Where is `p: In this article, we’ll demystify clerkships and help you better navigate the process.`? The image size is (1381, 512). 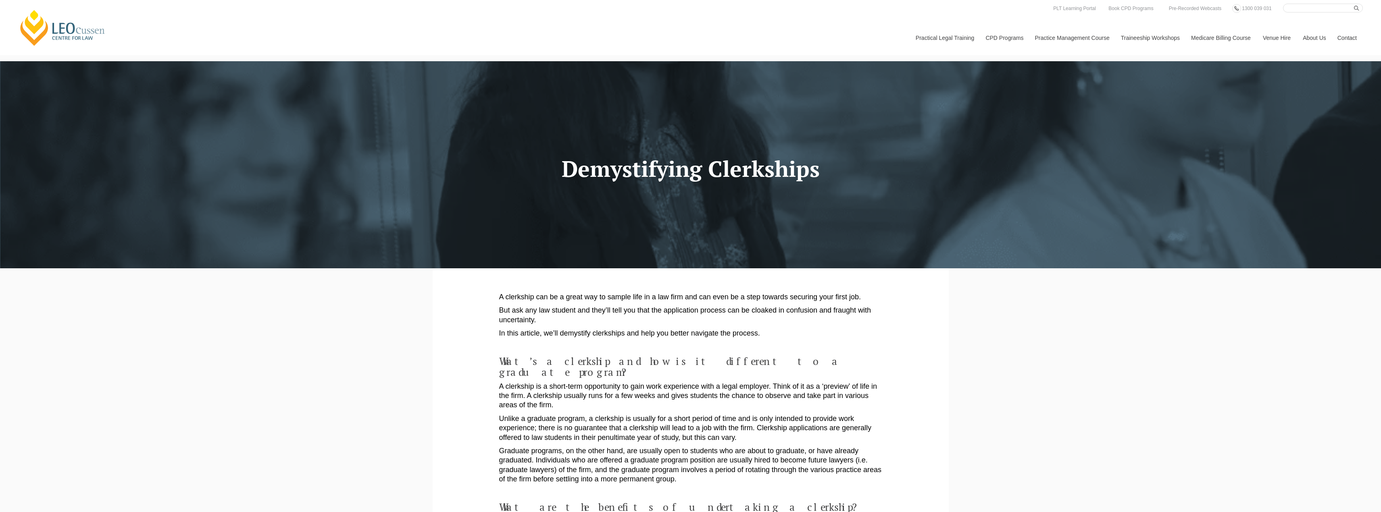
p: In this article, we’ll demystify clerkships and help you better navigate the process. is located at coordinates (691, 333).